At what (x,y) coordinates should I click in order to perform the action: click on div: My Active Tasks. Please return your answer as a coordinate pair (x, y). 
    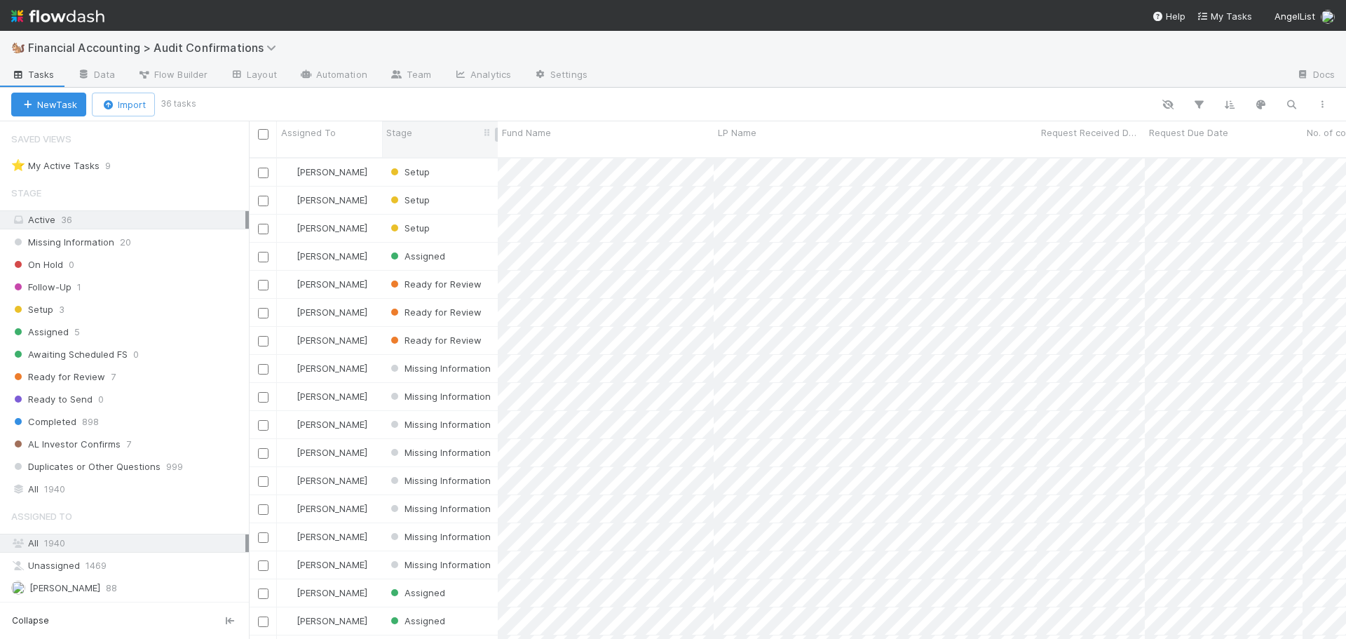
    Looking at the image, I should click on (55, 165).